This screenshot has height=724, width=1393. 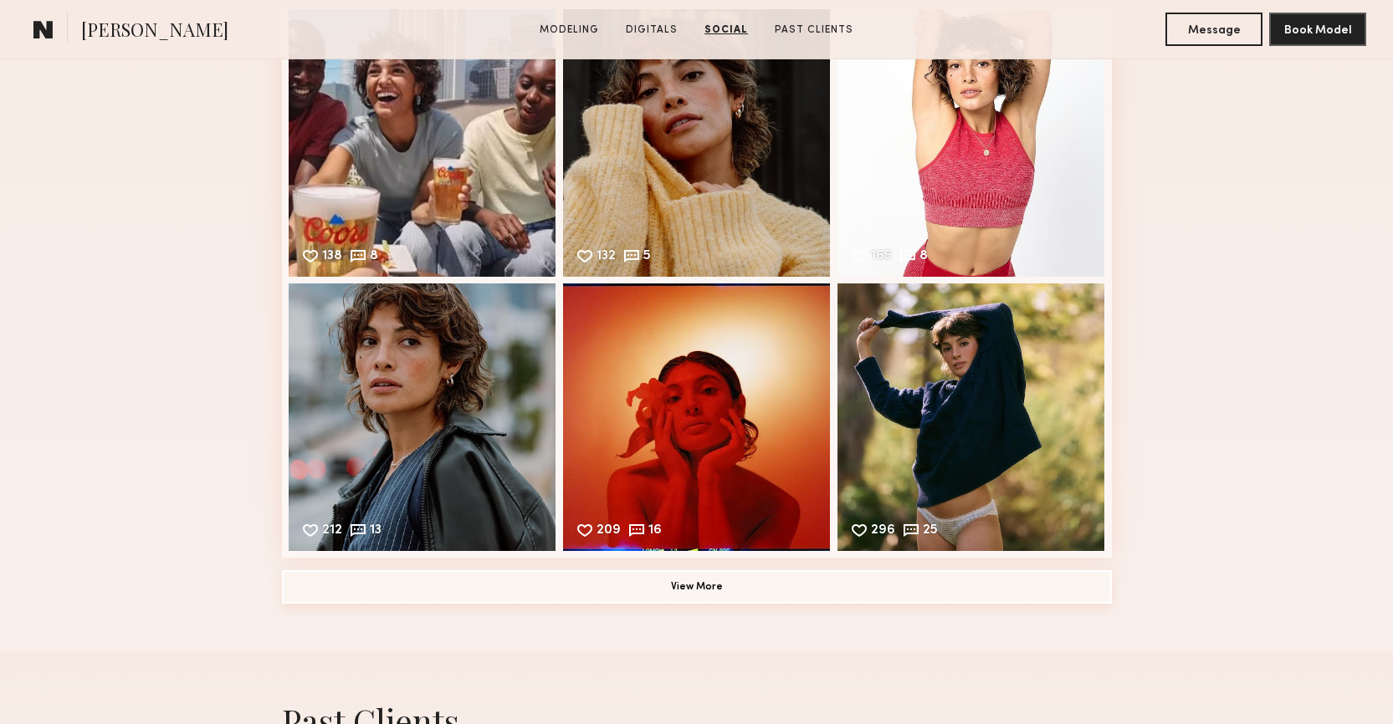 I want to click on div: 212, so click(x=332, y=532).